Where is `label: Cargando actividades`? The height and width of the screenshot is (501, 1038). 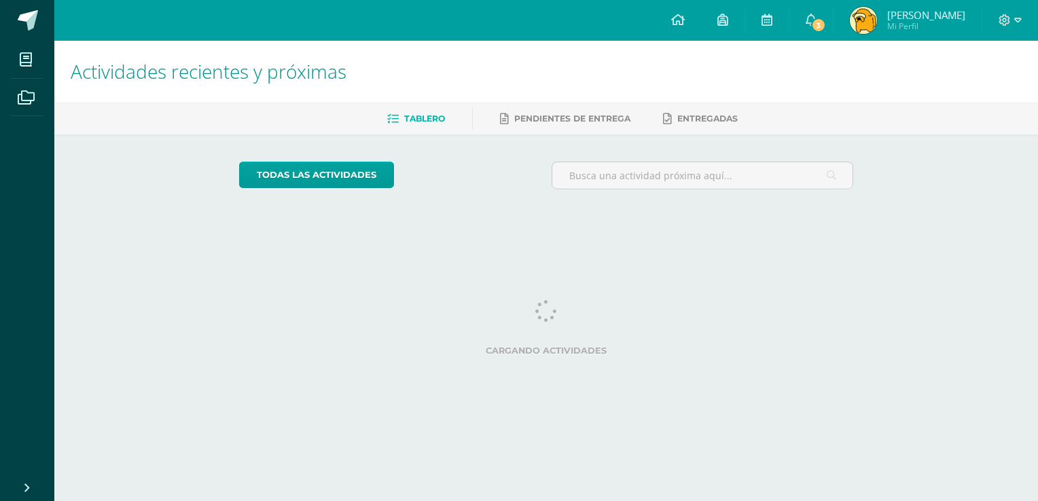
label: Cargando actividades is located at coordinates (546, 351).